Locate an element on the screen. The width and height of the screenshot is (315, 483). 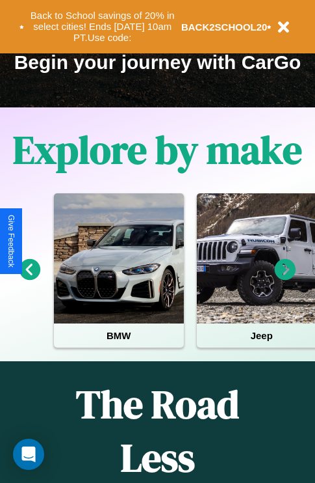
div: Give Feedback is located at coordinates (11, 241).